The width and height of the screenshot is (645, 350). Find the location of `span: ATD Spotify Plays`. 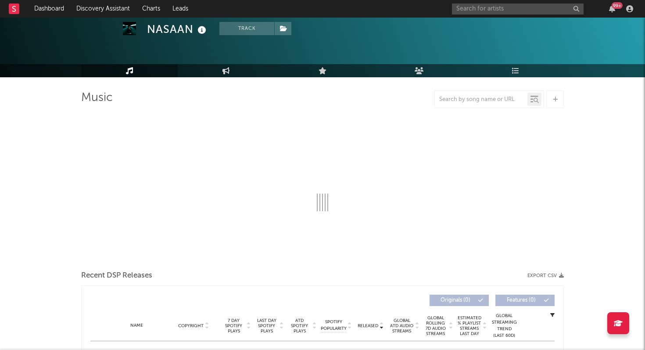

span: ATD Spotify Plays is located at coordinates (299, 326).